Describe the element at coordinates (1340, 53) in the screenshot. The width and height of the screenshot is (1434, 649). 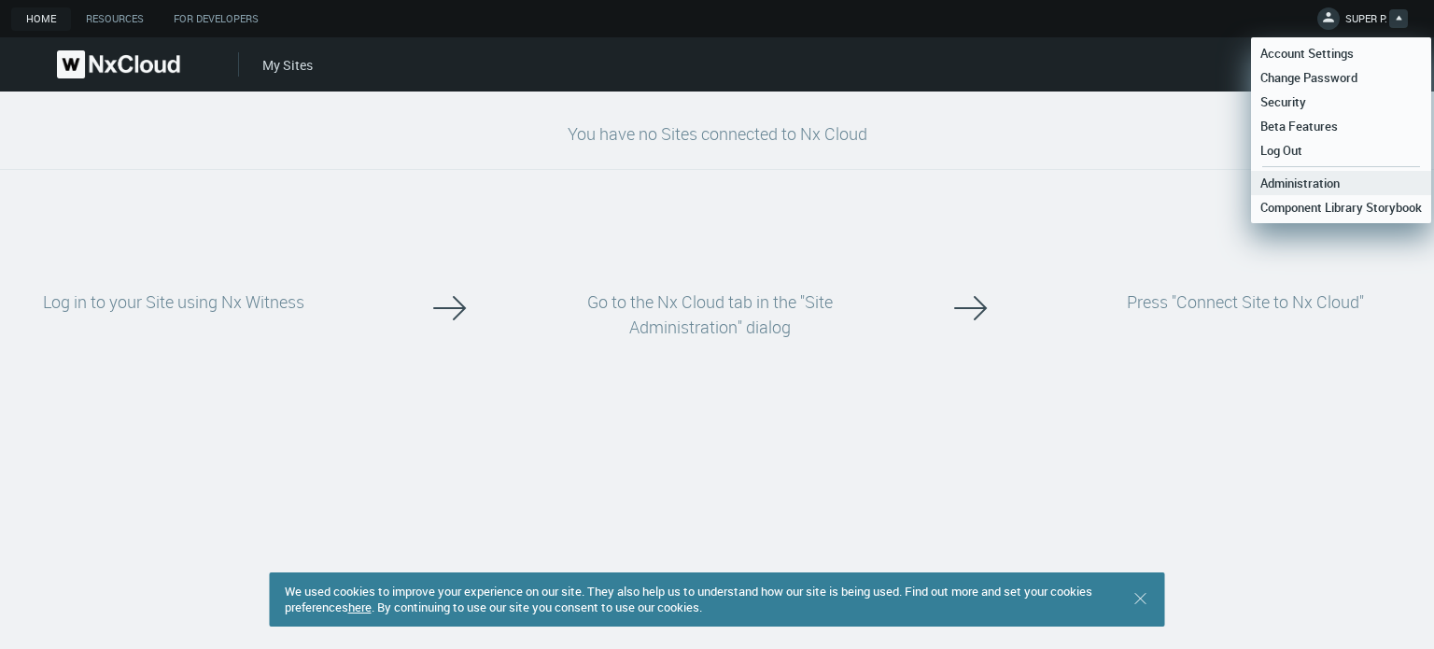
I see `a: Account Settings` at that location.